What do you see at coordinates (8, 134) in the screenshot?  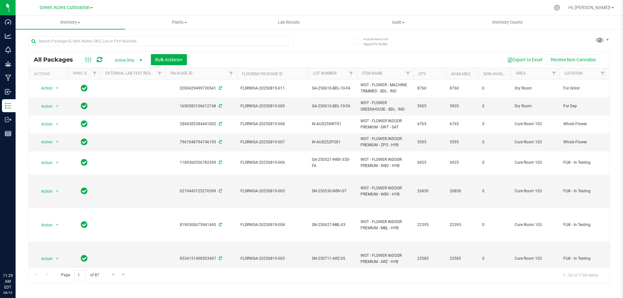 I see `inline-svg: Reports` at bounding box center [8, 134].